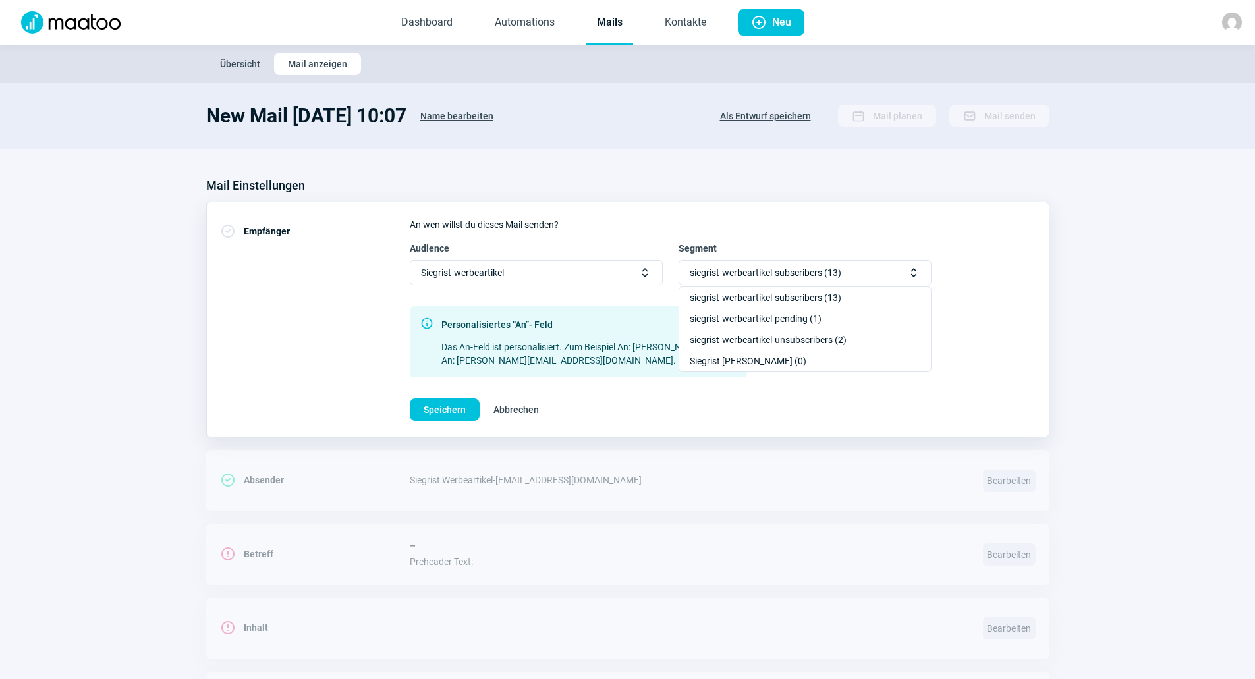  What do you see at coordinates (318, 64) in the screenshot?
I see `button: Mail anzeigen` at bounding box center [318, 64].